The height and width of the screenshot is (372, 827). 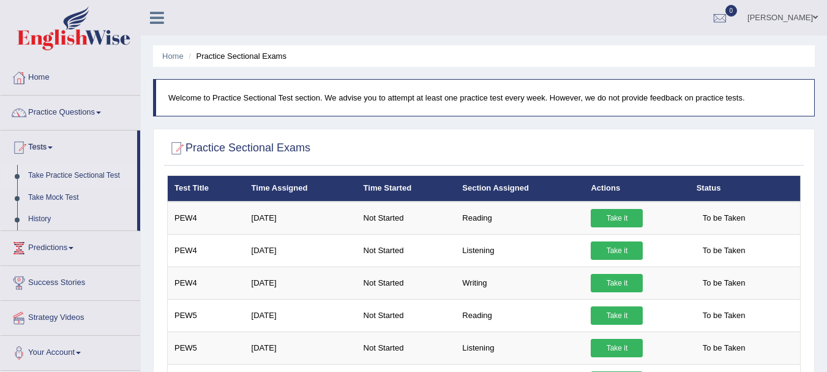 What do you see at coordinates (206, 189) in the screenshot?
I see `th: Test Title` at bounding box center [206, 189].